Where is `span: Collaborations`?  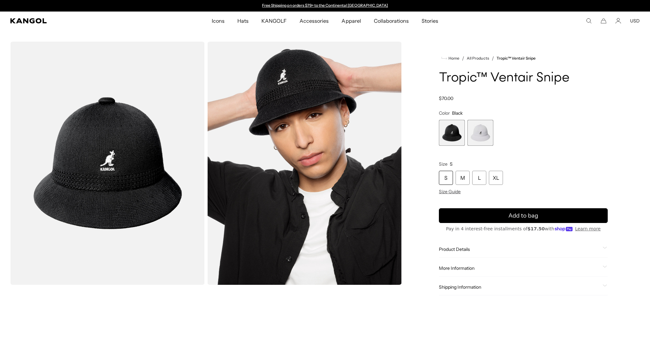
span: Collaborations is located at coordinates (391, 21).